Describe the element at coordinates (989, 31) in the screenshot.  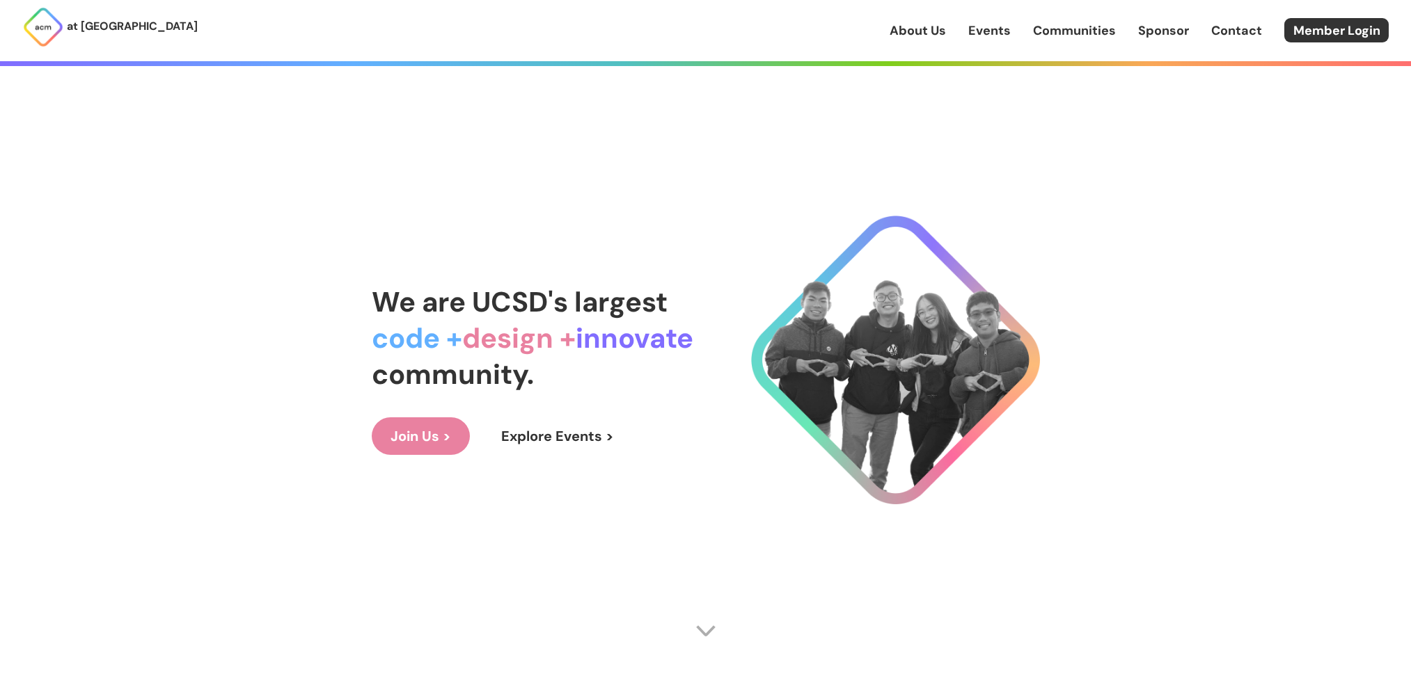
I see `a: Events` at that location.